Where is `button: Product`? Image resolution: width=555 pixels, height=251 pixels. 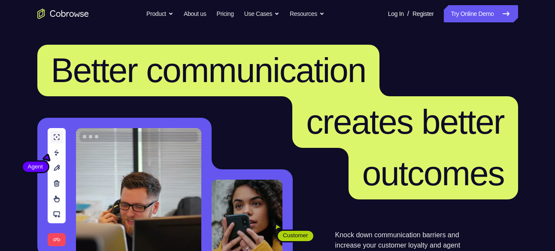 button: Product is located at coordinates (160, 14).